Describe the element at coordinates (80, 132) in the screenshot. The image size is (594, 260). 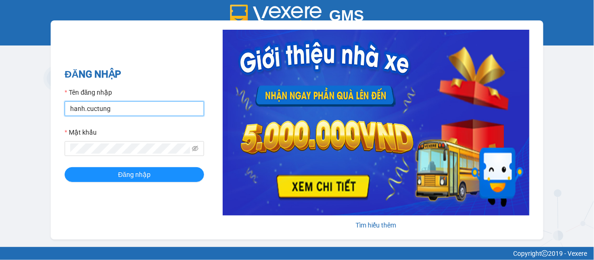
I see `label: Mật khẩu` at that location.